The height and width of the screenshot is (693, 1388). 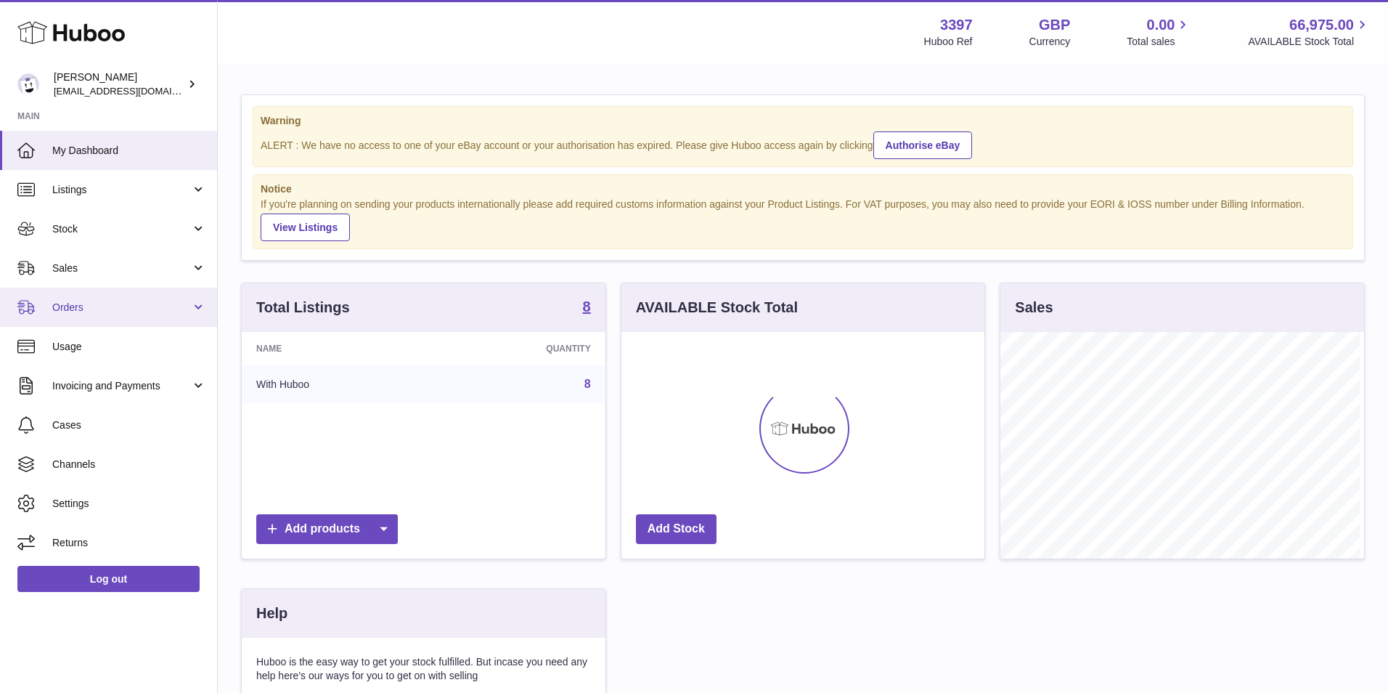 I want to click on span: My Dashboard, so click(x=129, y=150).